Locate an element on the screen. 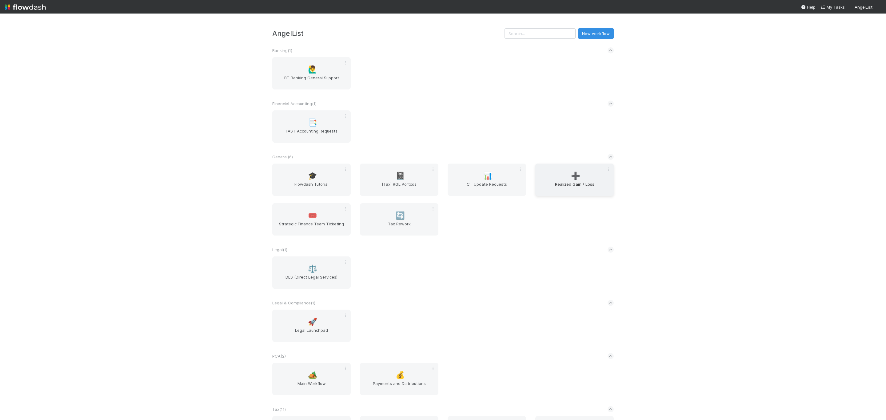 This screenshot has height=420, width=886. span: Flowdash Tutorial is located at coordinates (311, 187).